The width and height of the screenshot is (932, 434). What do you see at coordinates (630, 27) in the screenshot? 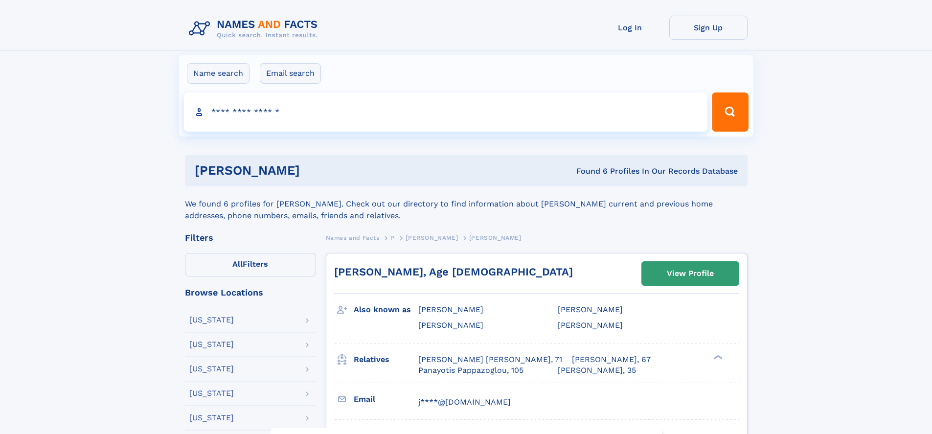
I see `a: Log In` at bounding box center [630, 27].